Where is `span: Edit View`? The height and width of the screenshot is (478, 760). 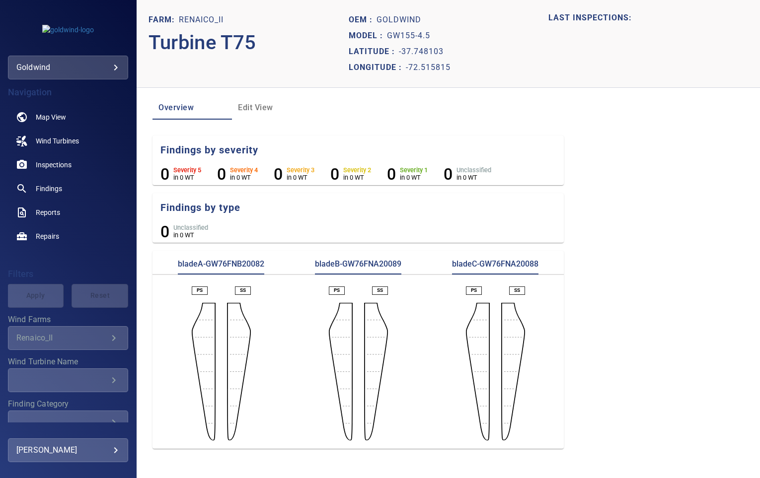
span: Edit View is located at coordinates (272, 108).